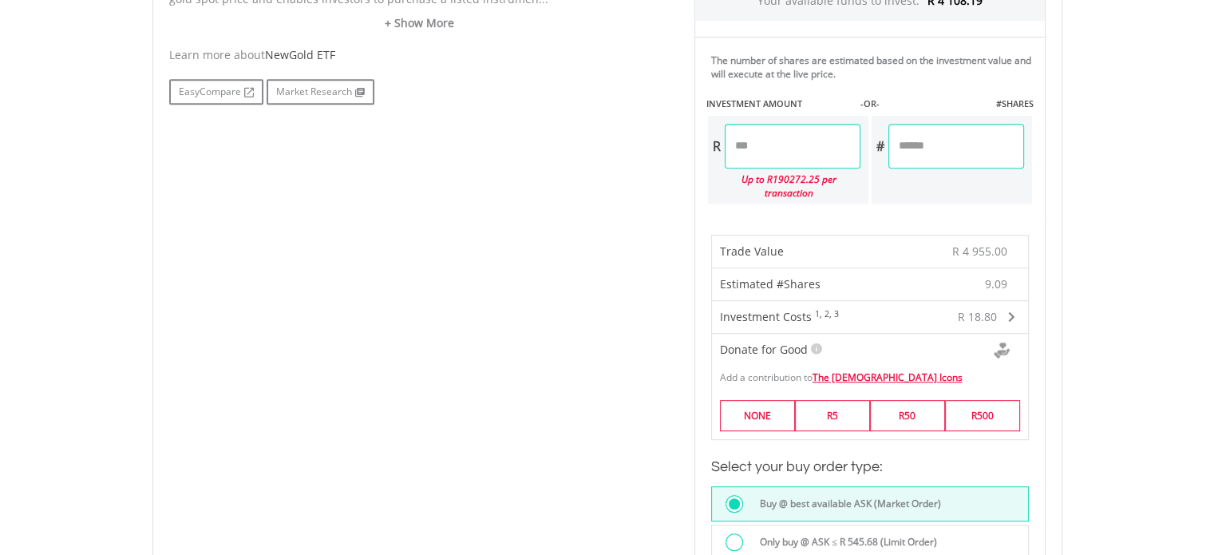  What do you see at coordinates (765, 316) in the screenshot?
I see `span: Investment Costs` at bounding box center [765, 316].